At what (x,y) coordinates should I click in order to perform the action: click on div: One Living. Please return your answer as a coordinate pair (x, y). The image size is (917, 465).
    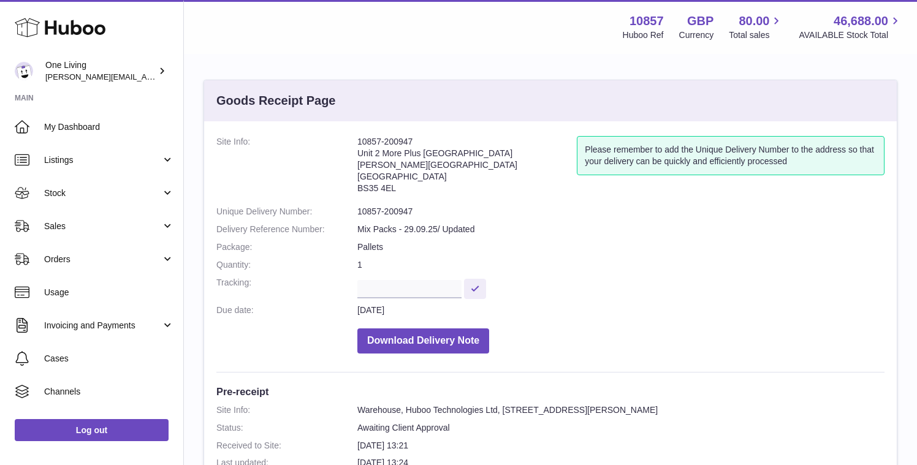
    Looking at the image, I should click on (100, 71).